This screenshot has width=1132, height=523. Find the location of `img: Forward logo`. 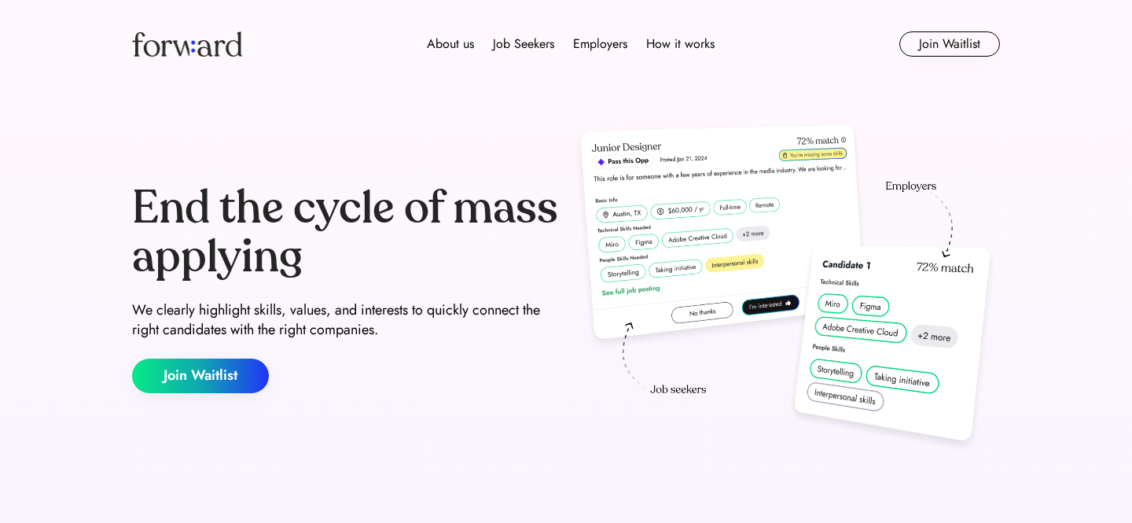

img: Forward logo is located at coordinates (187, 44).